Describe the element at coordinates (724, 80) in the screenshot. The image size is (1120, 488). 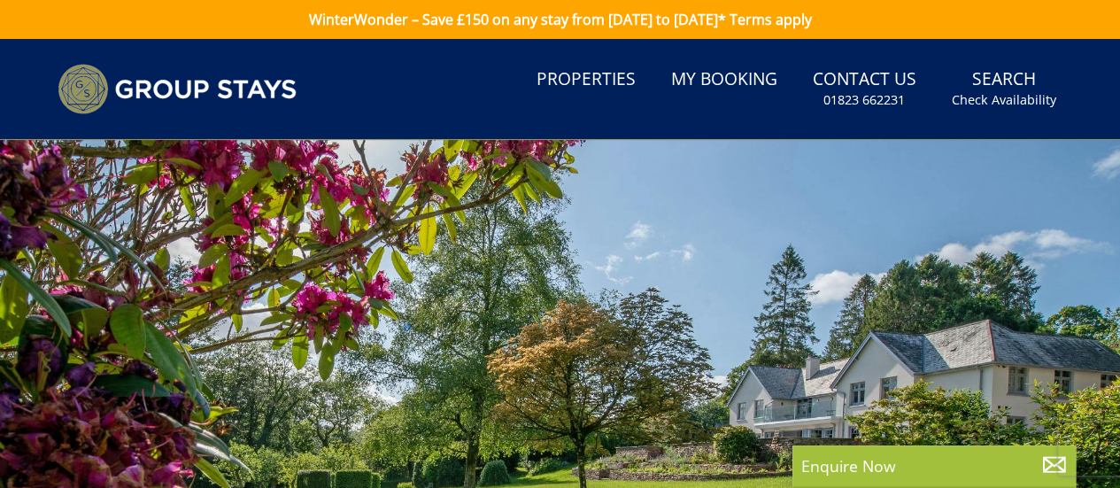
I see `a: My Booking` at that location.